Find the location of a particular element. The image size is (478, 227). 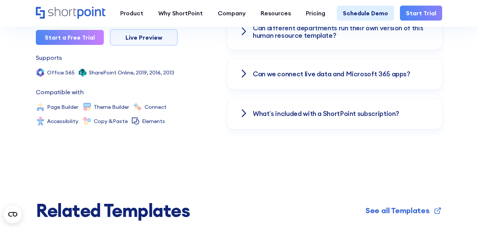

div: SharePoint Online, 2019, 2016, 2013 is located at coordinates (131, 72).